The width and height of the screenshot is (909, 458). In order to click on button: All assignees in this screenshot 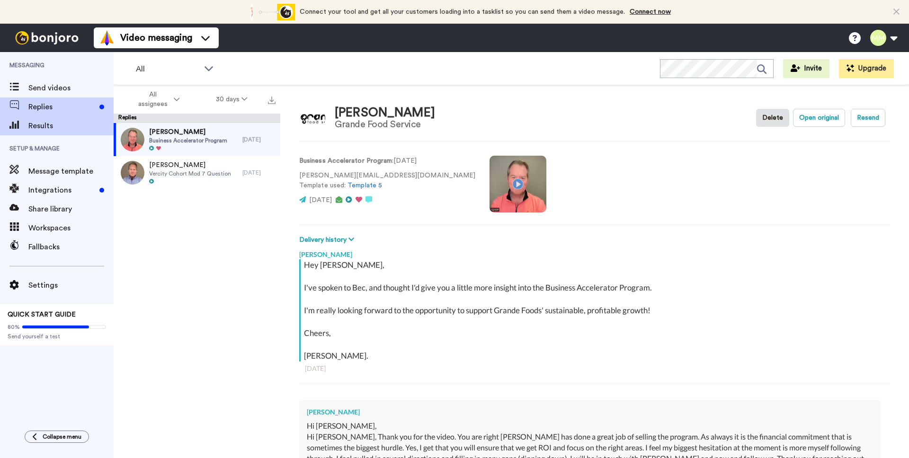, I will do `click(157, 99)`.